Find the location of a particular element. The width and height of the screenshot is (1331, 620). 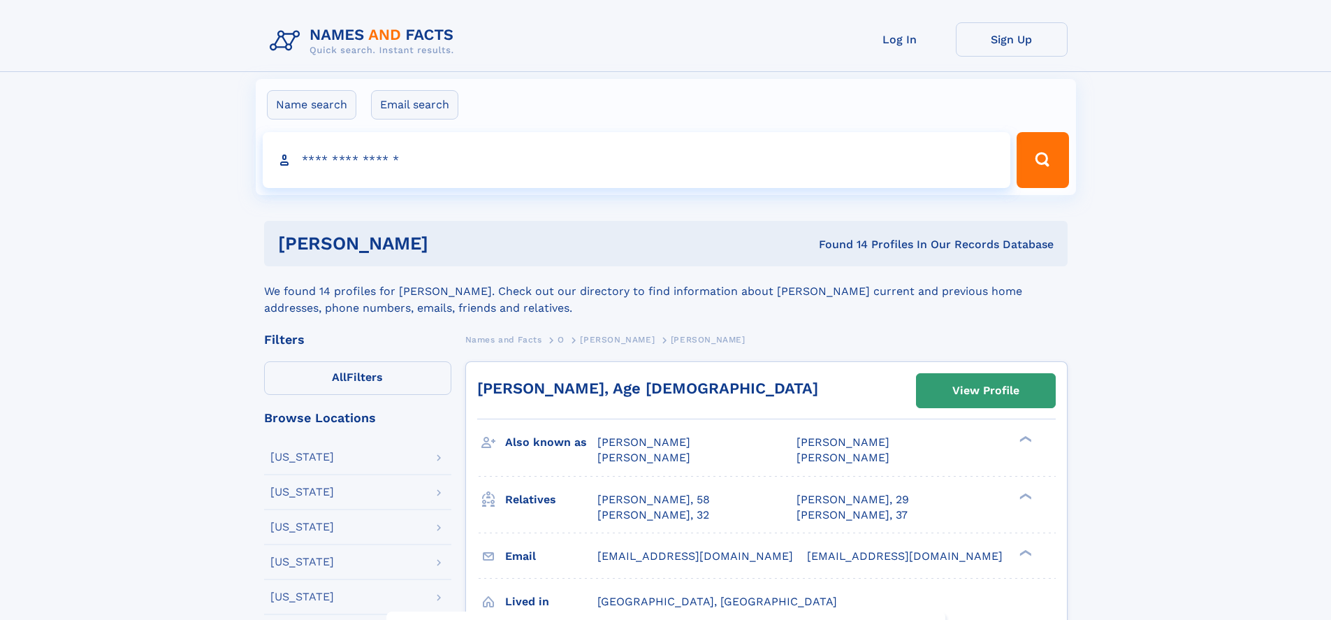

div: Filters is located at coordinates (358, 340).